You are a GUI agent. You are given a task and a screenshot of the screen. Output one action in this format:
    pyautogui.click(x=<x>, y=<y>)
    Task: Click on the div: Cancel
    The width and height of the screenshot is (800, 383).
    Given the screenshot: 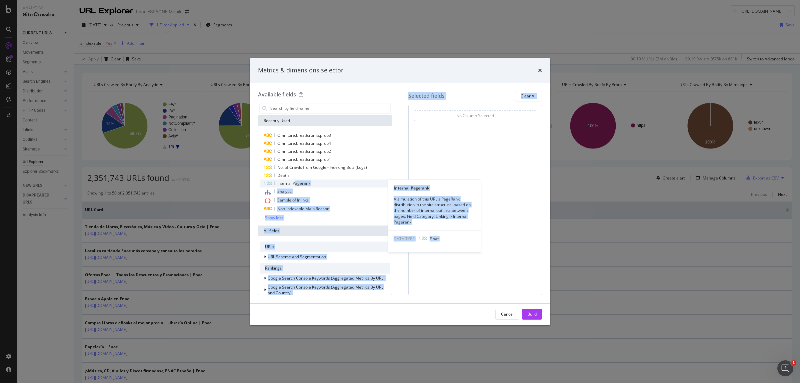 What is the action you would take?
    pyautogui.click(x=508, y=314)
    